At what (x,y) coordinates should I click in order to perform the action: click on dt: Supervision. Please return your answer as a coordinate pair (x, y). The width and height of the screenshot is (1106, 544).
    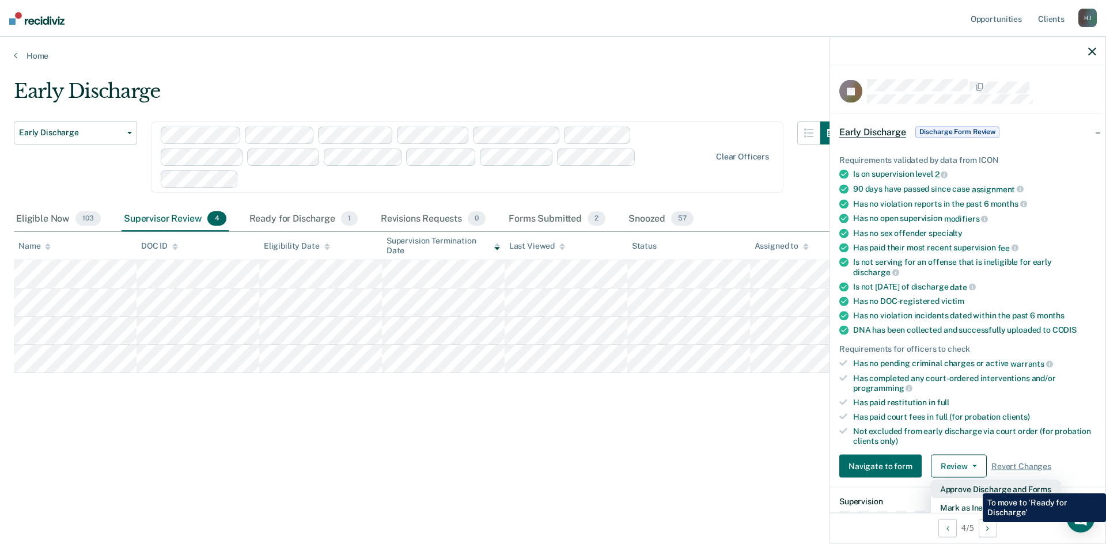
    Looking at the image, I should click on (968, 502).